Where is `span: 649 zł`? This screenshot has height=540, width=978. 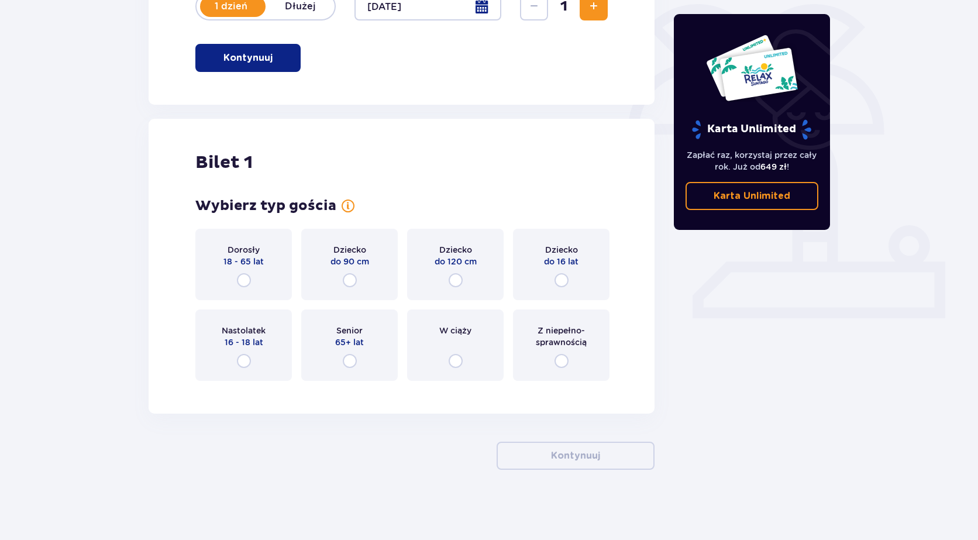
span: 649 zł is located at coordinates (773, 167).